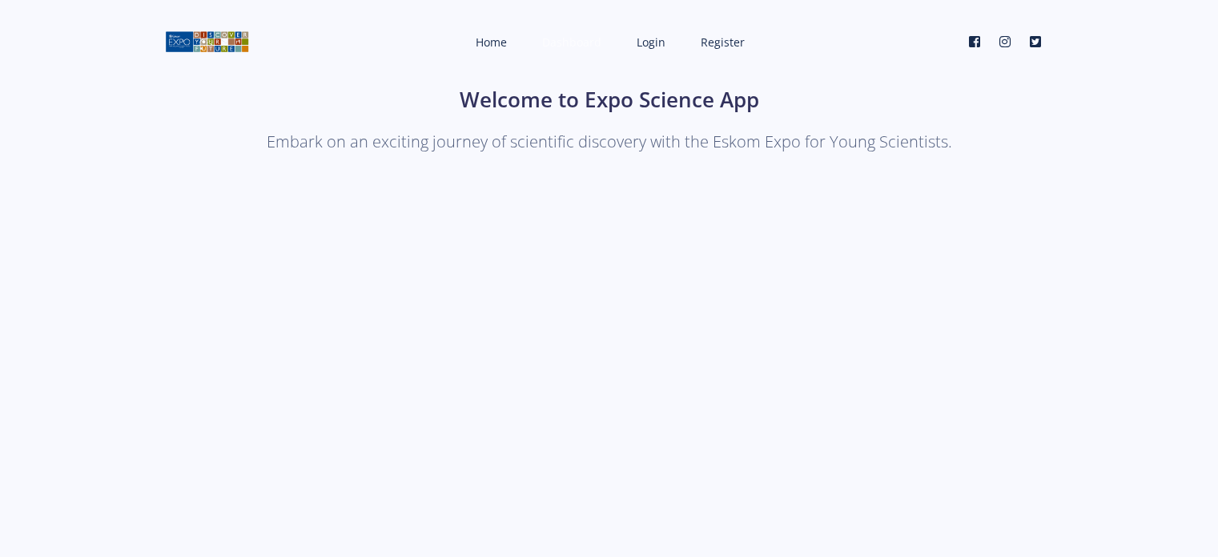 The width and height of the screenshot is (1218, 557). Describe the element at coordinates (650, 42) in the screenshot. I see `a: Login` at that location.